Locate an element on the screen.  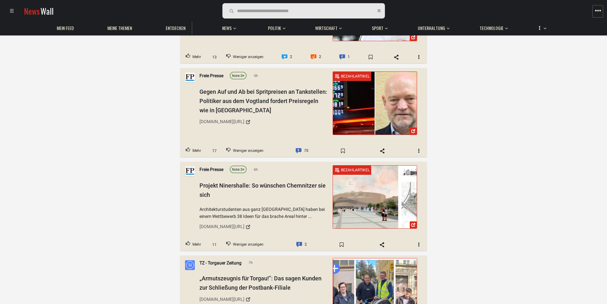
a: NewsWall is located at coordinates (39, 11).